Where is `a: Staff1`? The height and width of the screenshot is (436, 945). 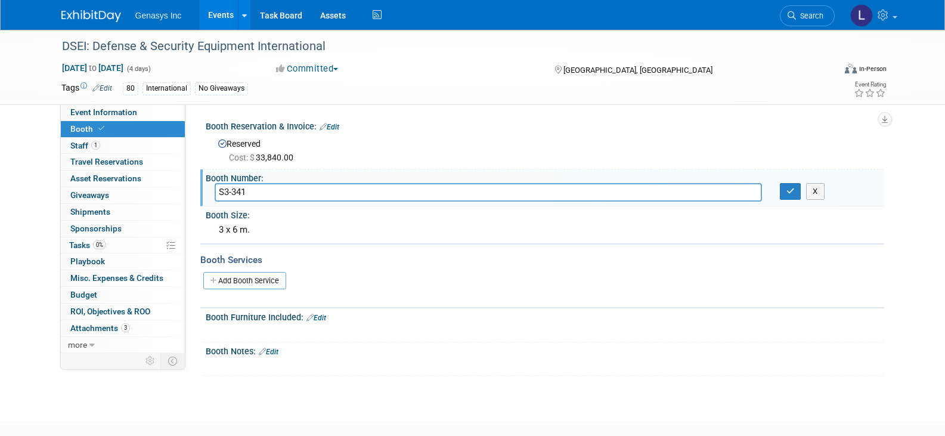 a: Staff1 is located at coordinates (123, 145).